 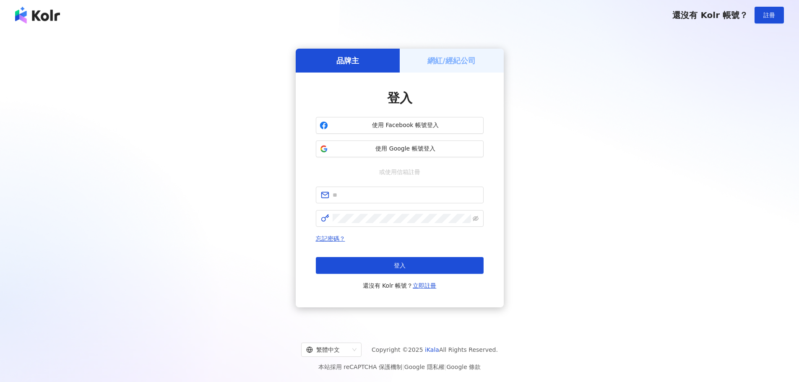 What do you see at coordinates (432, 350) in the screenshot?
I see `a: iKala` at bounding box center [432, 350].